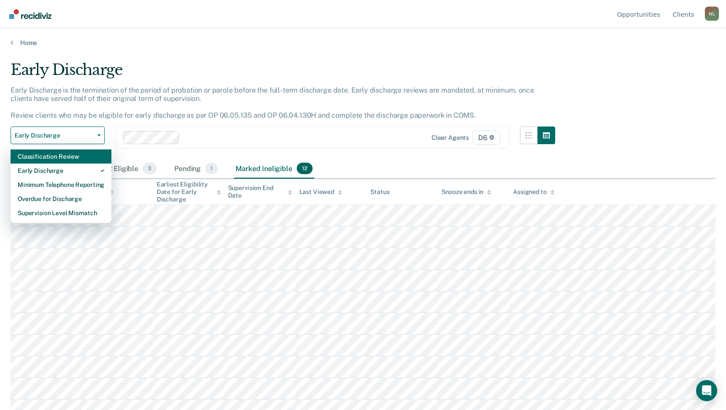 The image size is (726, 410). What do you see at coordinates (712, 14) in the screenshot?
I see `button: Profile dropdown button` at bounding box center [712, 14].